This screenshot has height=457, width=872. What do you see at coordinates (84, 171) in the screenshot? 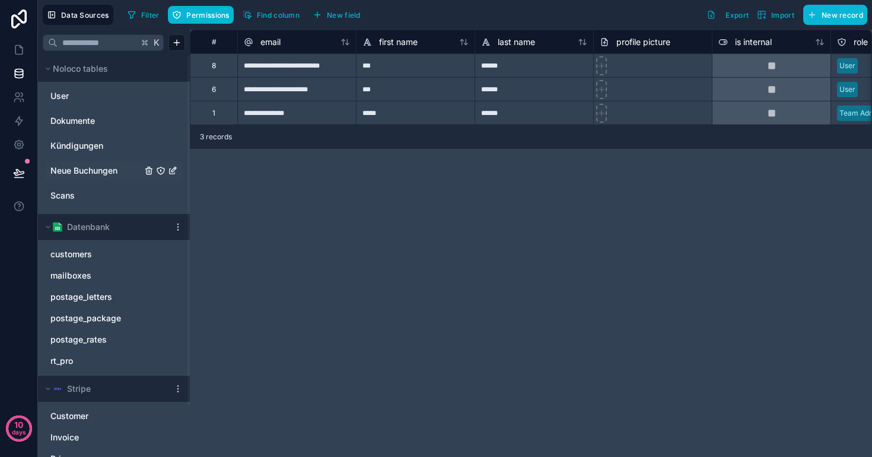
I see `span: Neue Buchungen` at bounding box center [84, 171].